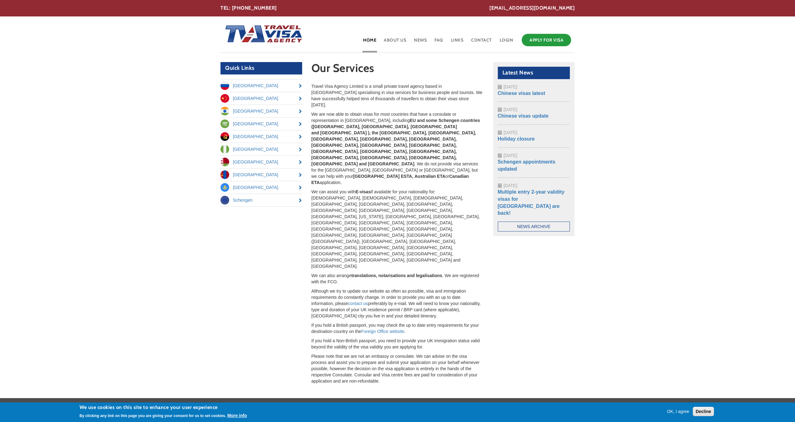 Image resolution: width=795 pixels, height=422 pixels. What do you see at coordinates (153, 416) in the screenshot?
I see `p: By clicking any link on this page you are giving your consent for us to set cookies.` at bounding box center [153, 416].